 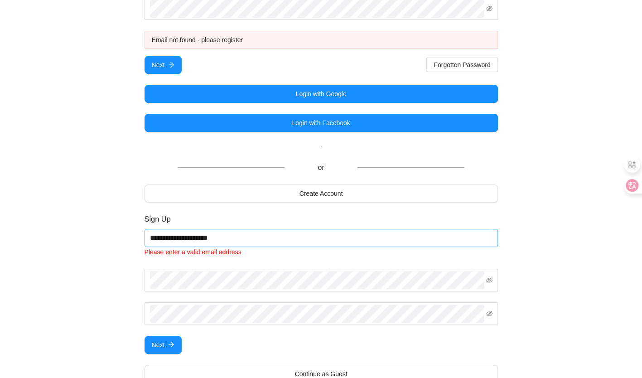 What do you see at coordinates (462, 65) in the screenshot?
I see `button: Forgotten Password` at bounding box center [462, 65].